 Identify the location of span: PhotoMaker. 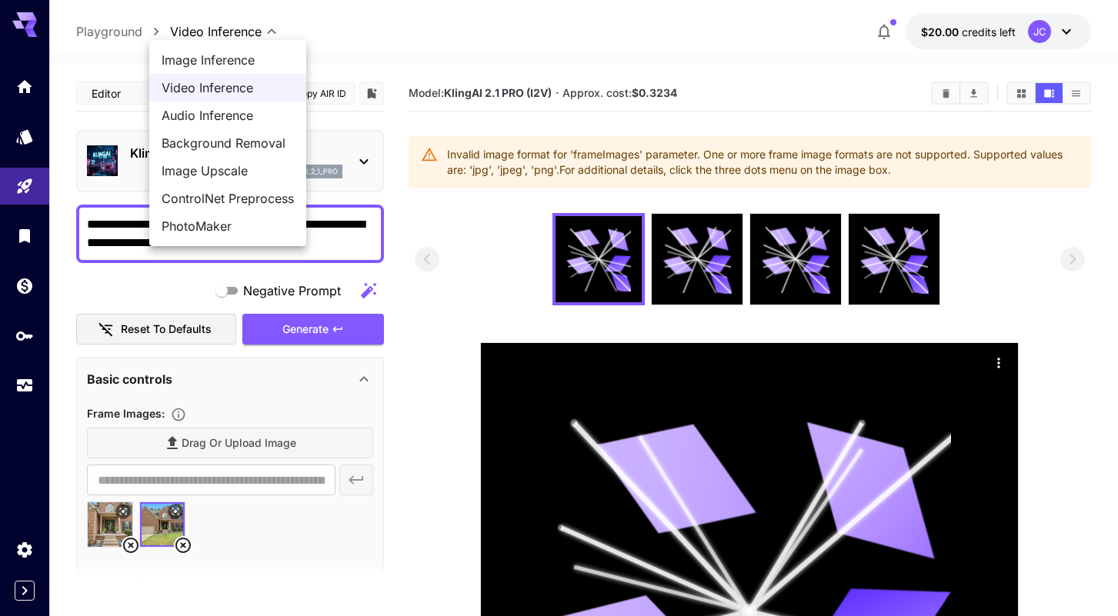
(228, 226).